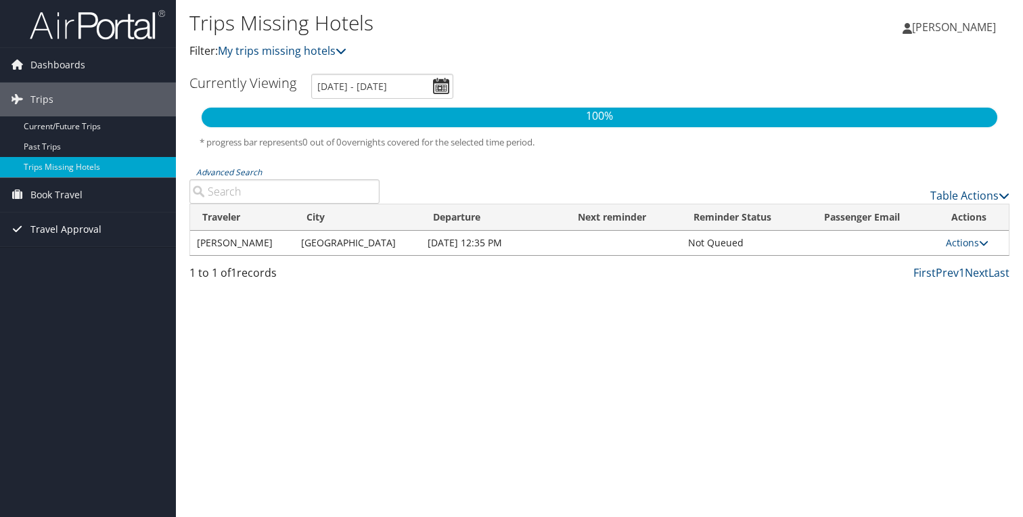 The height and width of the screenshot is (517, 1023). Describe the element at coordinates (42, 99) in the screenshot. I see `span: Trips` at that location.